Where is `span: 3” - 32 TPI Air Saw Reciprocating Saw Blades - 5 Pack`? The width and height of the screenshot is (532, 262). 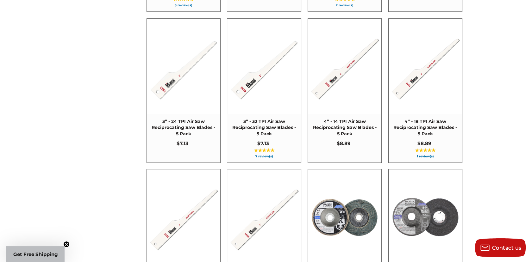
span: 3” - 32 TPI Air Saw Reciprocating Saw Blades - 5 Pack is located at coordinates (264, 128).